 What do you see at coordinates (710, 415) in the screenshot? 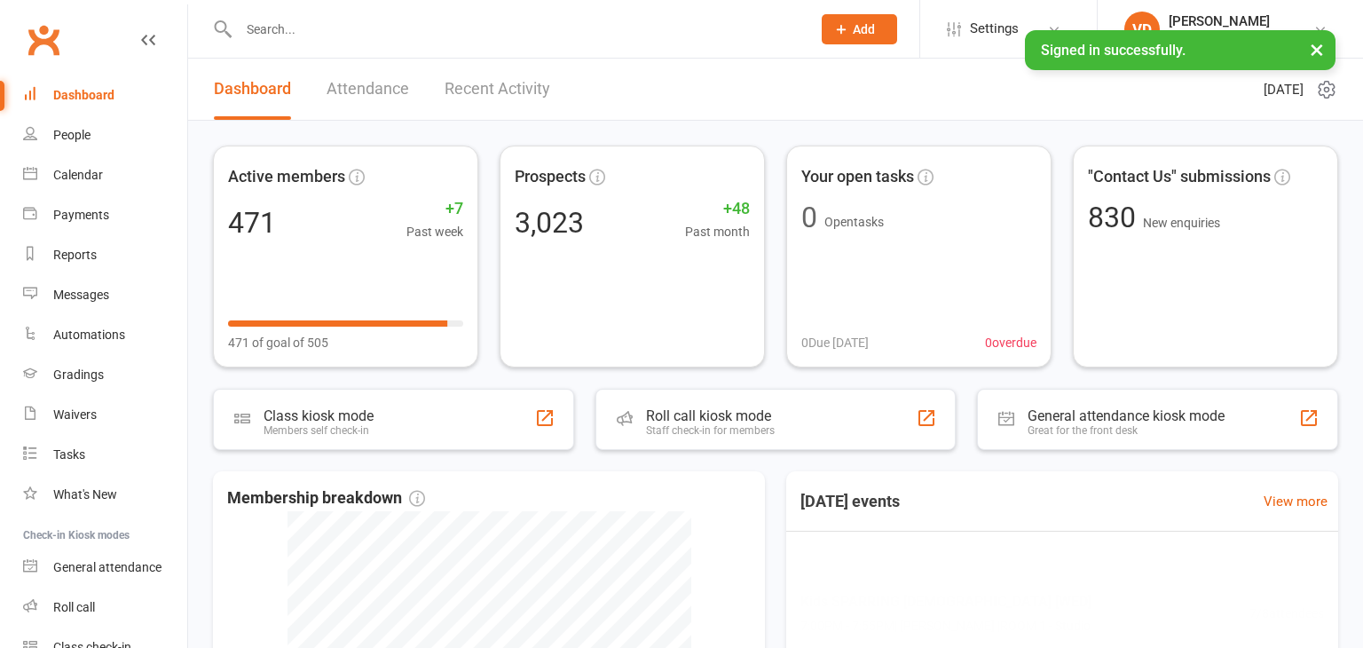
I see `div: Roll call kiosk mode` at bounding box center [710, 415].